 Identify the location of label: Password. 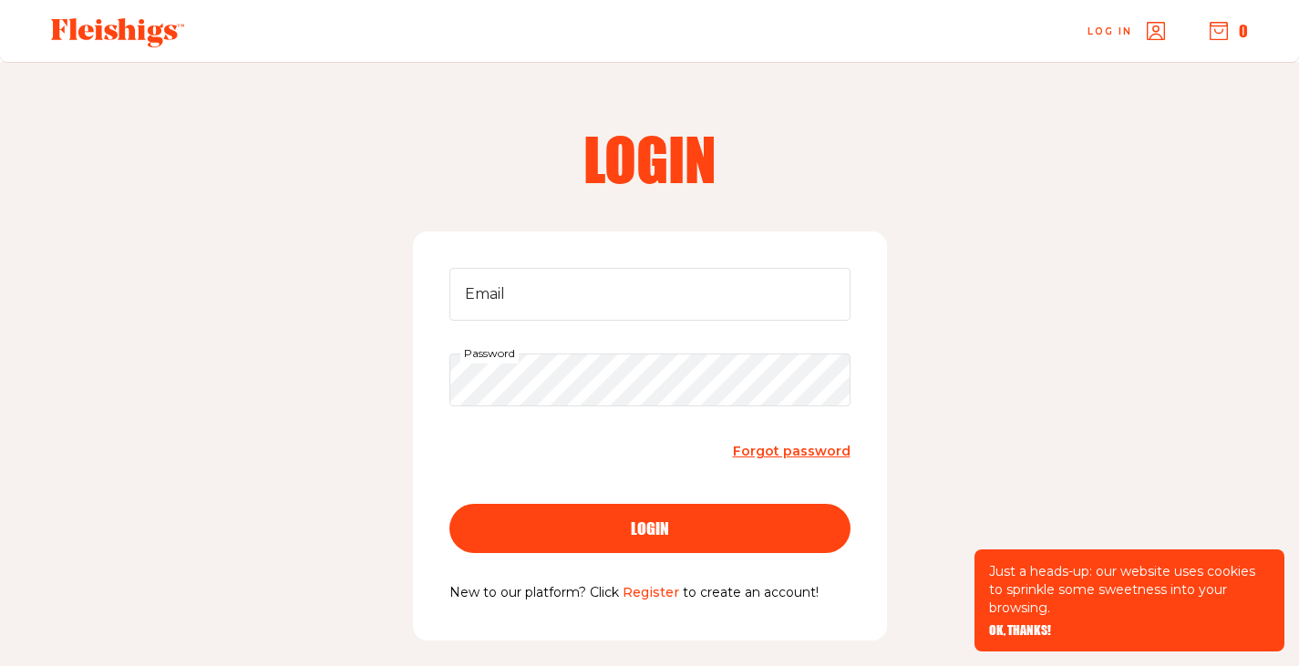
(490, 354).